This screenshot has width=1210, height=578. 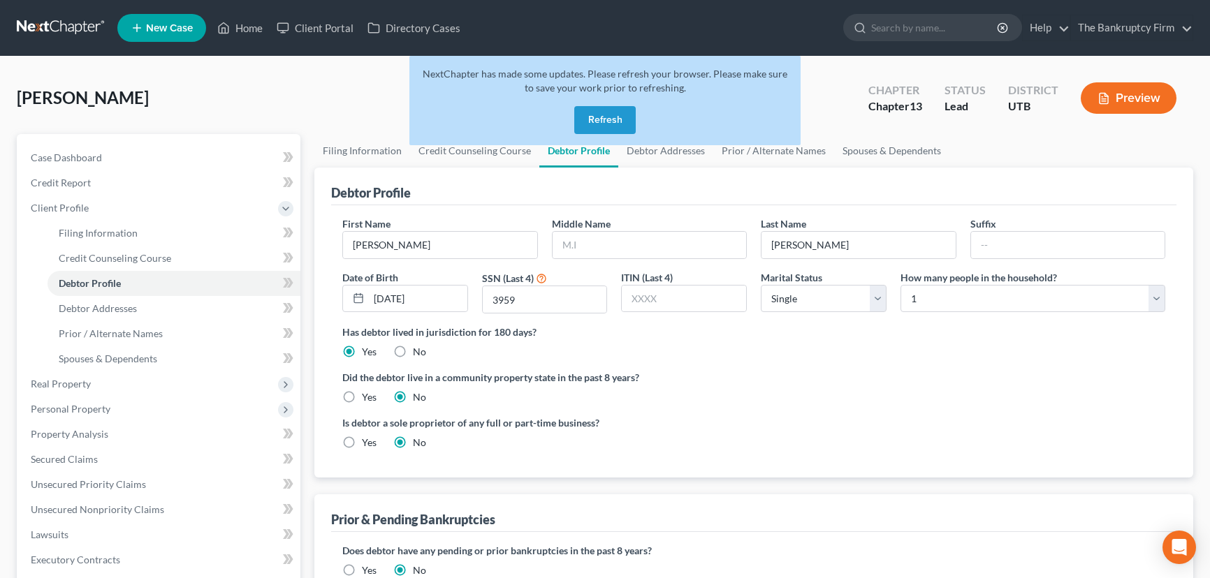 What do you see at coordinates (160, 535) in the screenshot?
I see `a: Lawsuits` at bounding box center [160, 535].